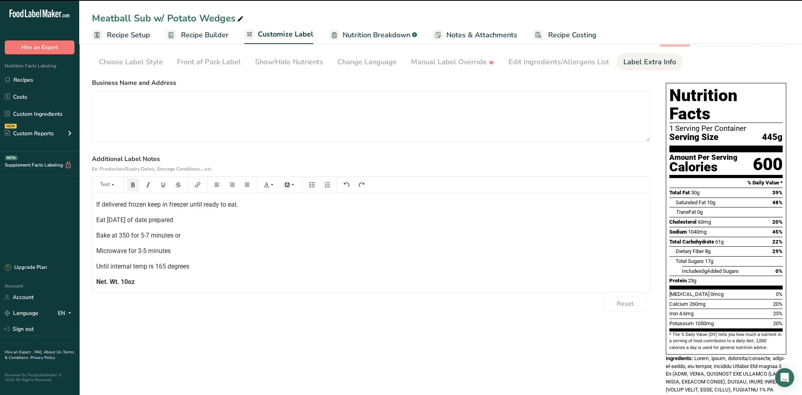  I want to click on div: EN, so click(66, 313).